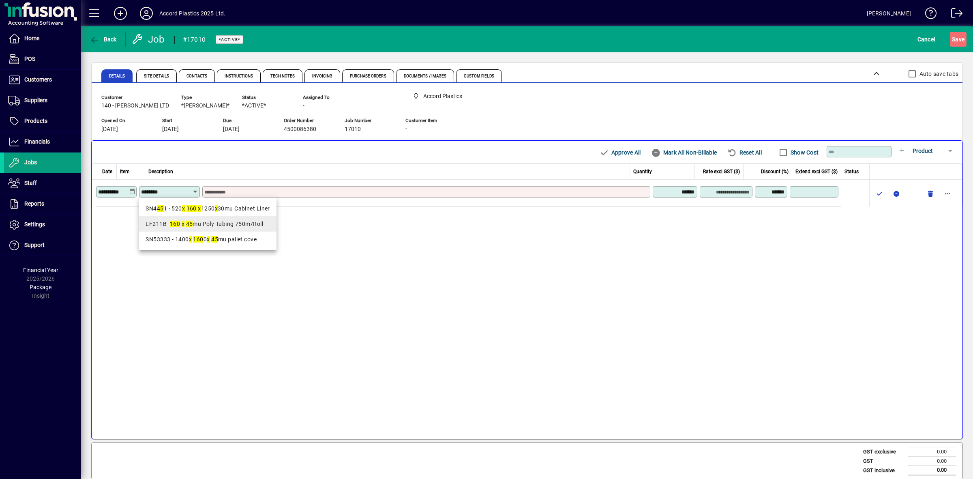 Image resolution: width=973 pixels, height=479 pixels. I want to click on span: Documents / Images, so click(425, 76).